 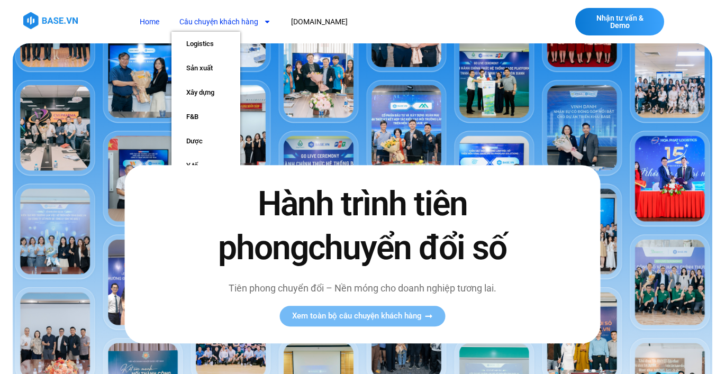 I want to click on nav: Menu, so click(x=324, y=22).